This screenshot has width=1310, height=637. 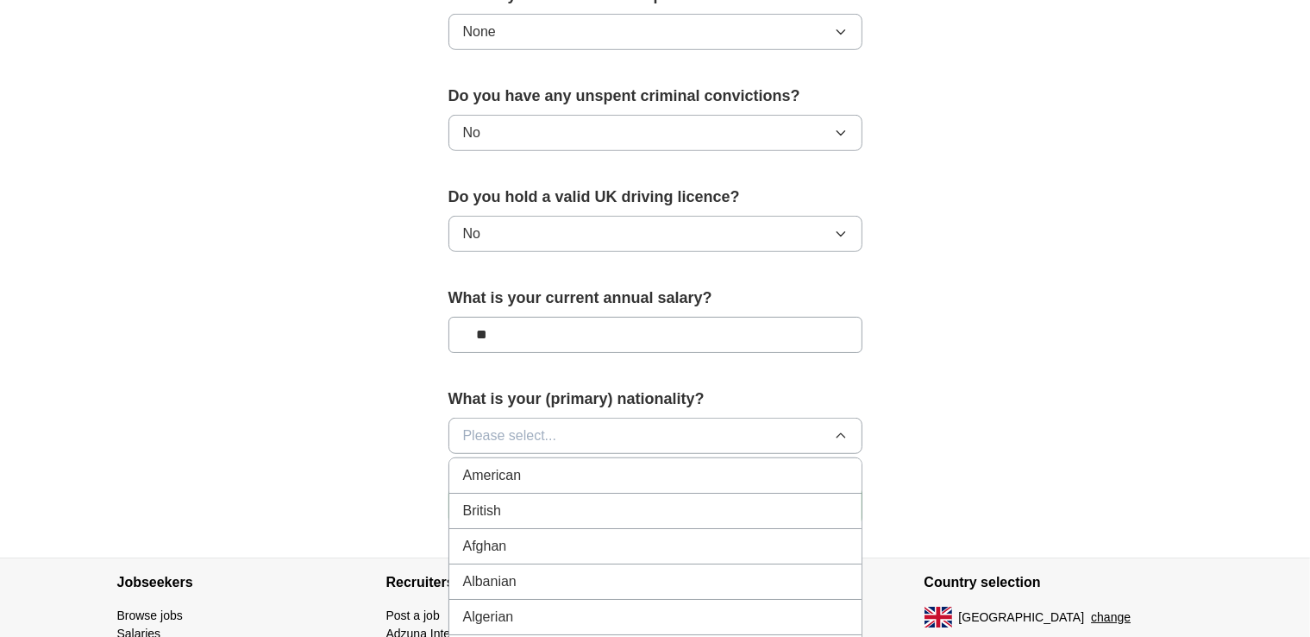 What do you see at coordinates (656, 197) in the screenshot?
I see `label: Do you hold a valid UK driving licence?` at bounding box center [656, 197].